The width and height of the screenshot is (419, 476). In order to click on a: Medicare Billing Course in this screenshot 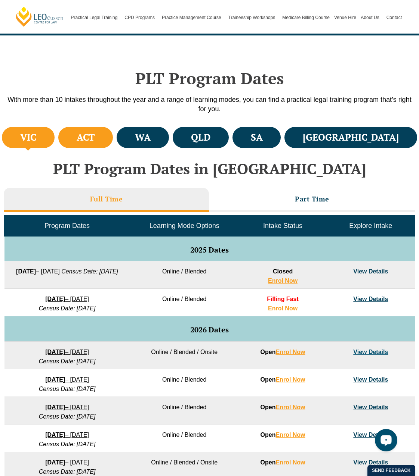, I will do `click(305, 18)`.